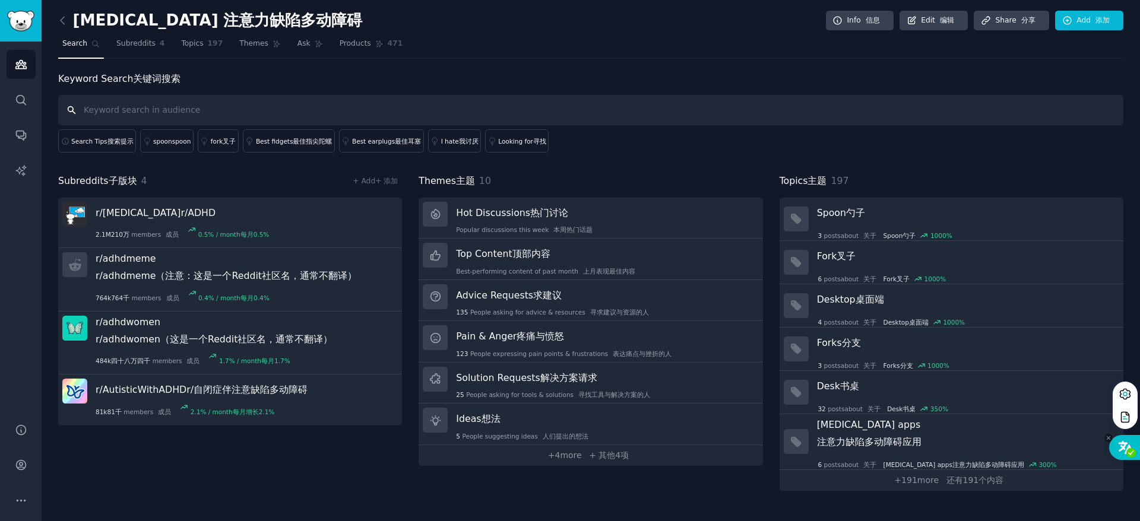 The height and width of the screenshot is (521, 1140). I want to click on font: 每月增长2.1%, so click(254, 412).